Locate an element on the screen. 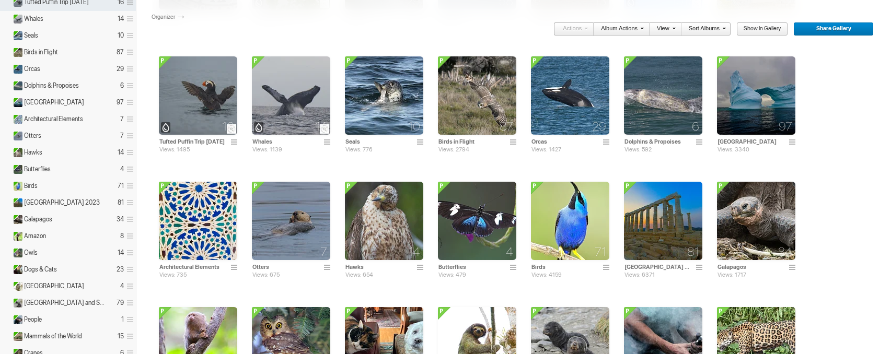 The width and height of the screenshot is (891, 354). span: Views: 1495 is located at coordinates (174, 149).